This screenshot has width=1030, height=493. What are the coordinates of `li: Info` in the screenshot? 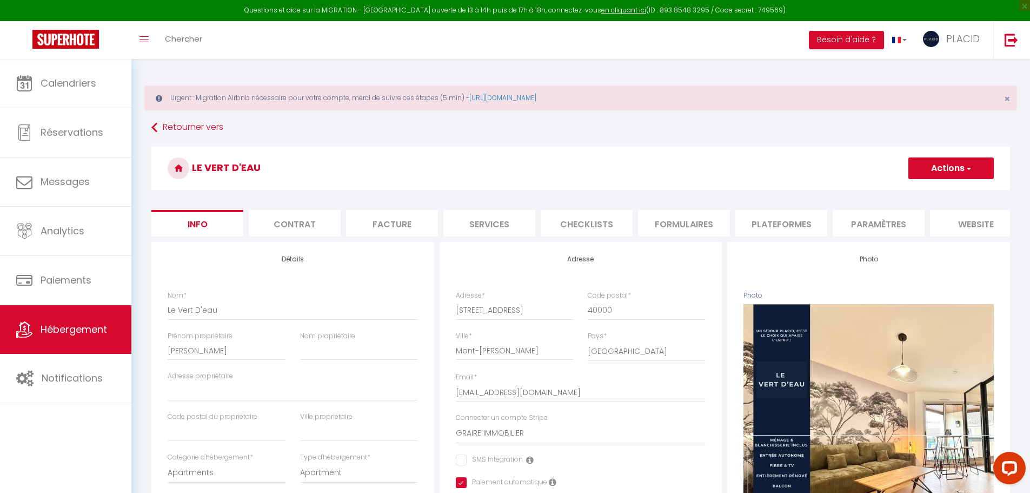 It's located at (197, 223).